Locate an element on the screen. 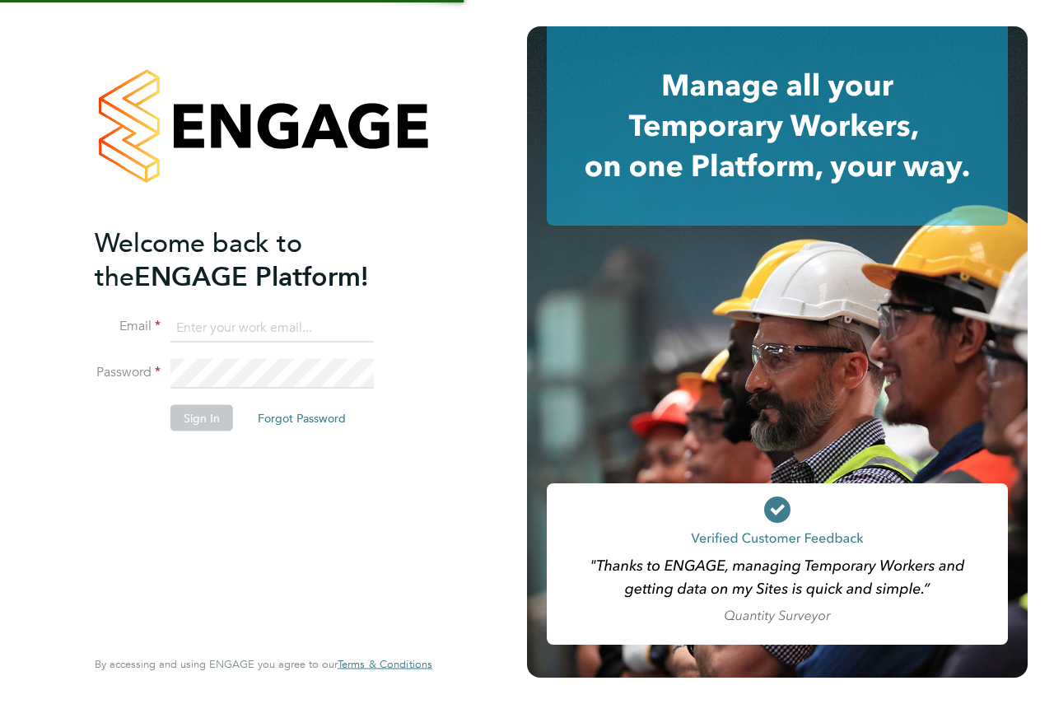 The height and width of the screenshot is (704, 1054). button: Sign In is located at coordinates (202, 418).